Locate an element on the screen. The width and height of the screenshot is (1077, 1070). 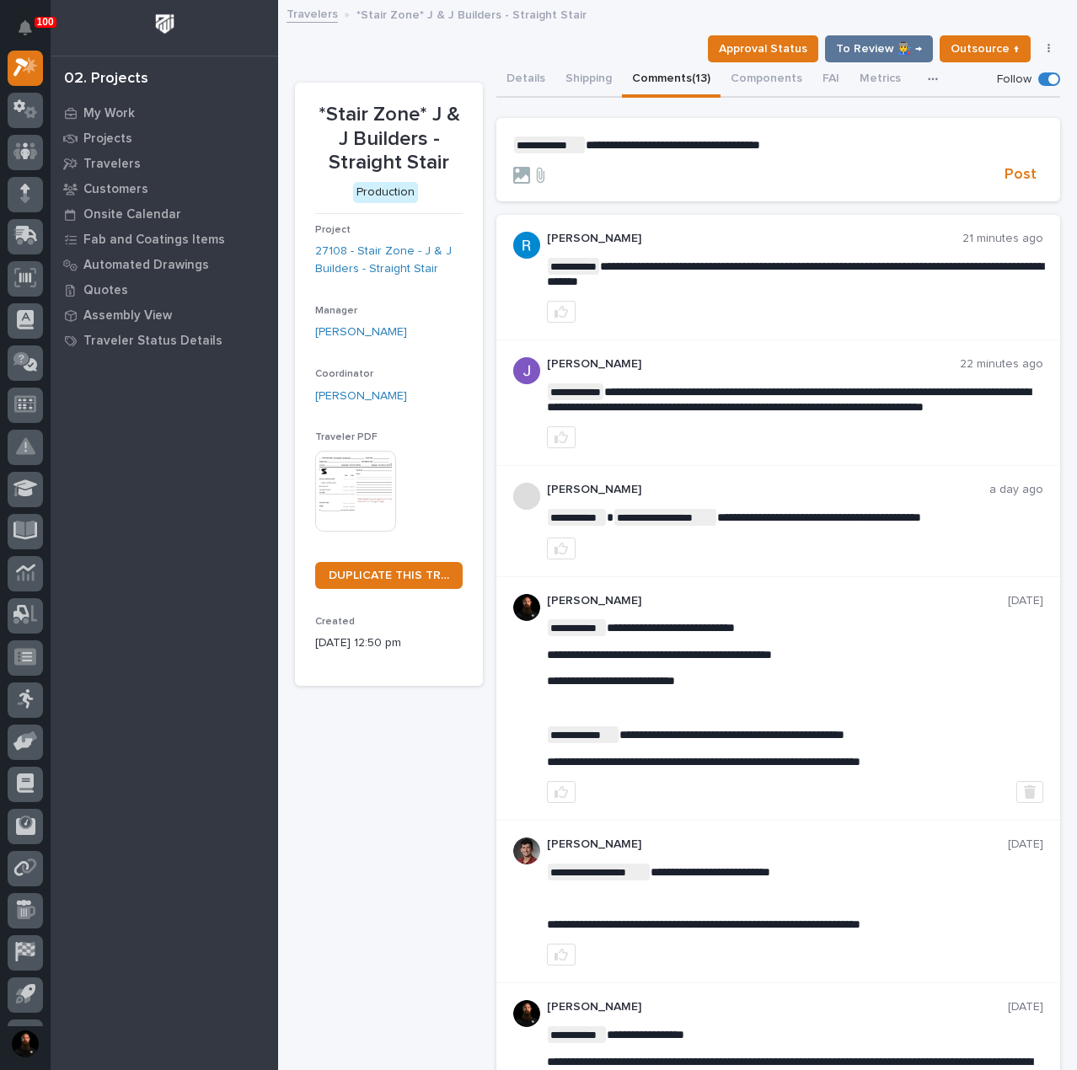
button: Details is located at coordinates (526, 80).